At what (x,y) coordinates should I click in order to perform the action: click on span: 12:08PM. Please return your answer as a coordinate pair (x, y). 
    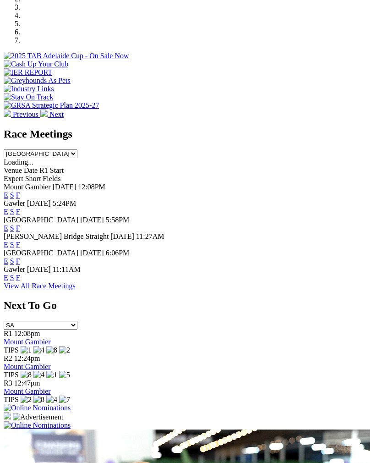
    Looking at the image, I should click on (92, 186).